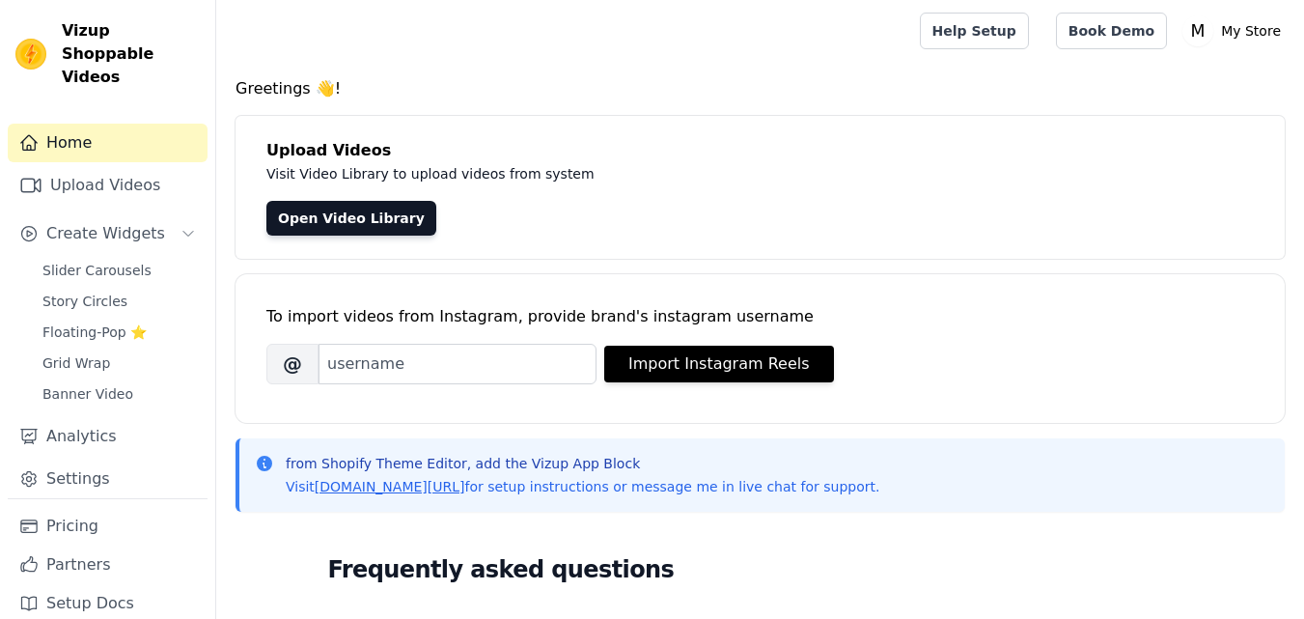 The image size is (1304, 619). Describe the element at coordinates (85, 301) in the screenshot. I see `span: Story Circles` at that location.